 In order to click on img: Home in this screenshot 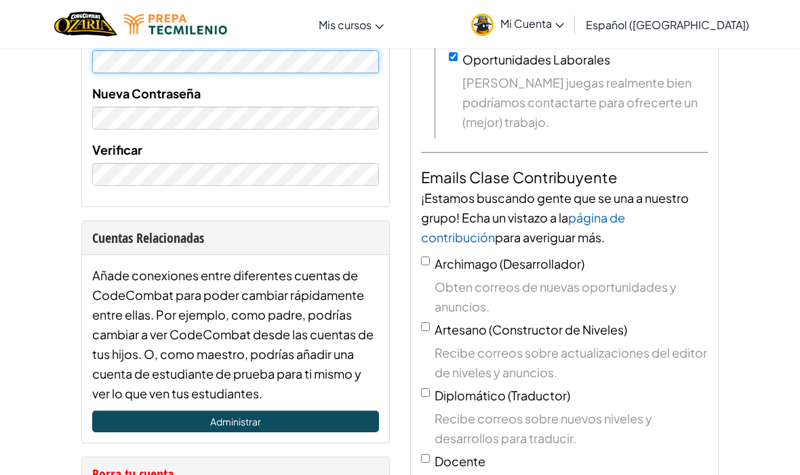, I will do `click(85, 24)`.